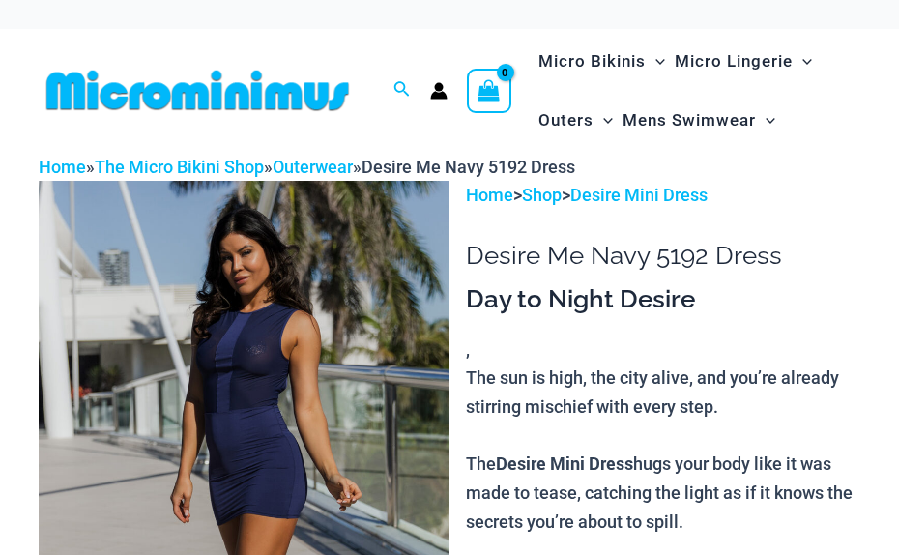 The width and height of the screenshot is (899, 555). I want to click on span: Outers, so click(565, 120).